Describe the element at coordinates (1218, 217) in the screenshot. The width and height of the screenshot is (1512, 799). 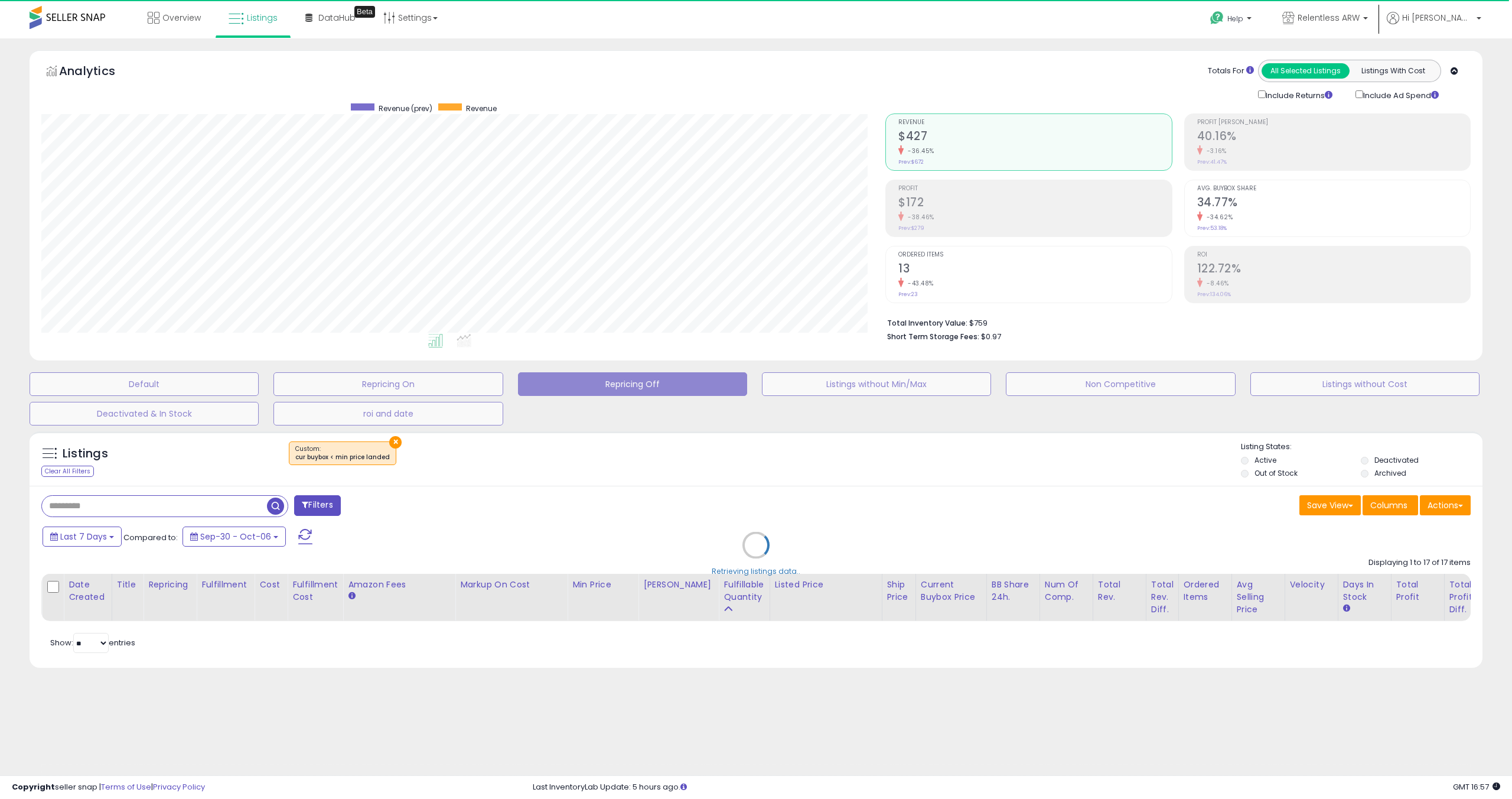
I see `small: -34.62%` at that location.